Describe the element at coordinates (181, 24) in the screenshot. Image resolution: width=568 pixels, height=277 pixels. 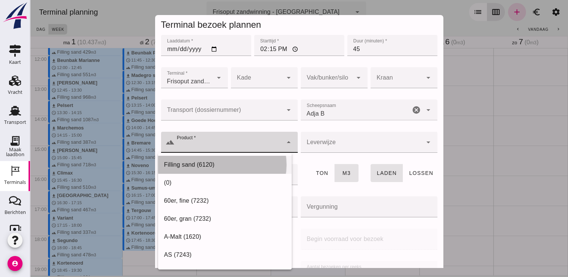
I see `span: Terminal bezoek plannen` at that location.